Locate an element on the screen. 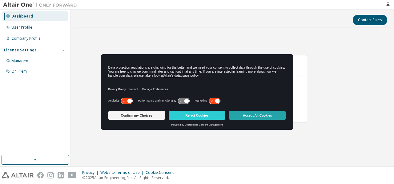  div: Cookie Consent is located at coordinates (161, 173).